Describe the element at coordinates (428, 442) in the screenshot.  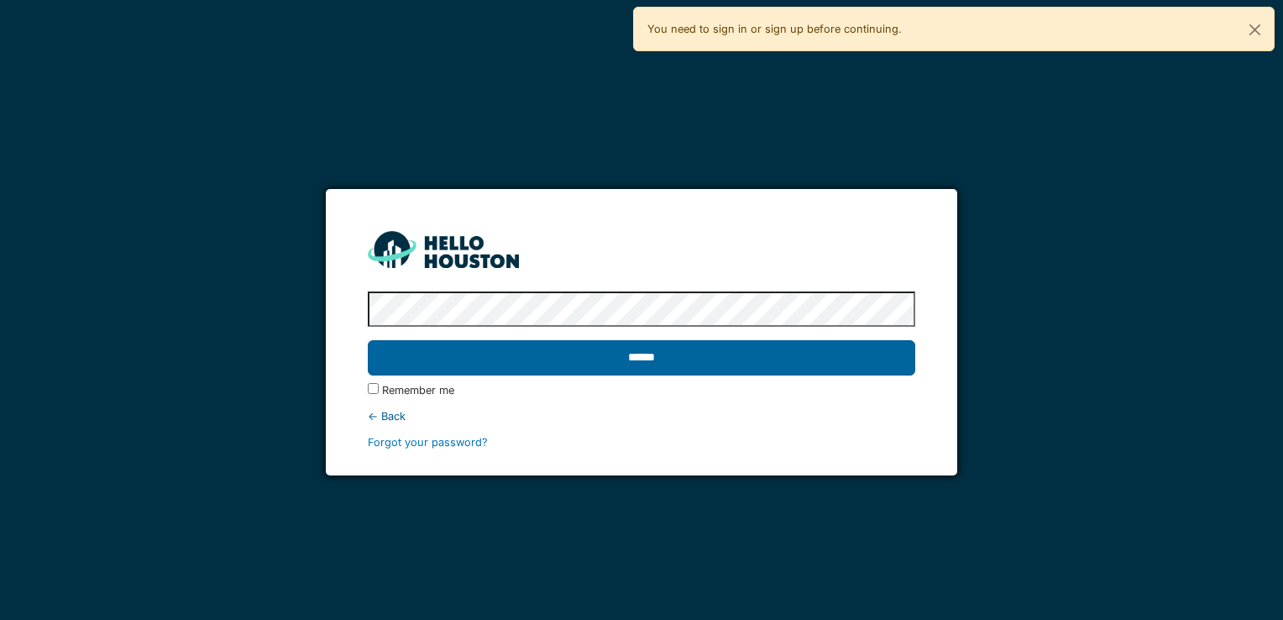
I see `a: Forgot your password?` at that location.